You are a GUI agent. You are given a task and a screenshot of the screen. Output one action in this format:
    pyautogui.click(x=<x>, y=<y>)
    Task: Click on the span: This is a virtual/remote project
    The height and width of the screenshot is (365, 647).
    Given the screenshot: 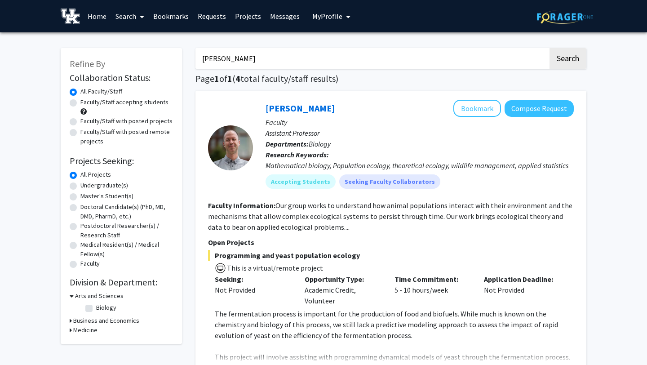 What is the action you would take?
    pyautogui.click(x=275, y=268)
    